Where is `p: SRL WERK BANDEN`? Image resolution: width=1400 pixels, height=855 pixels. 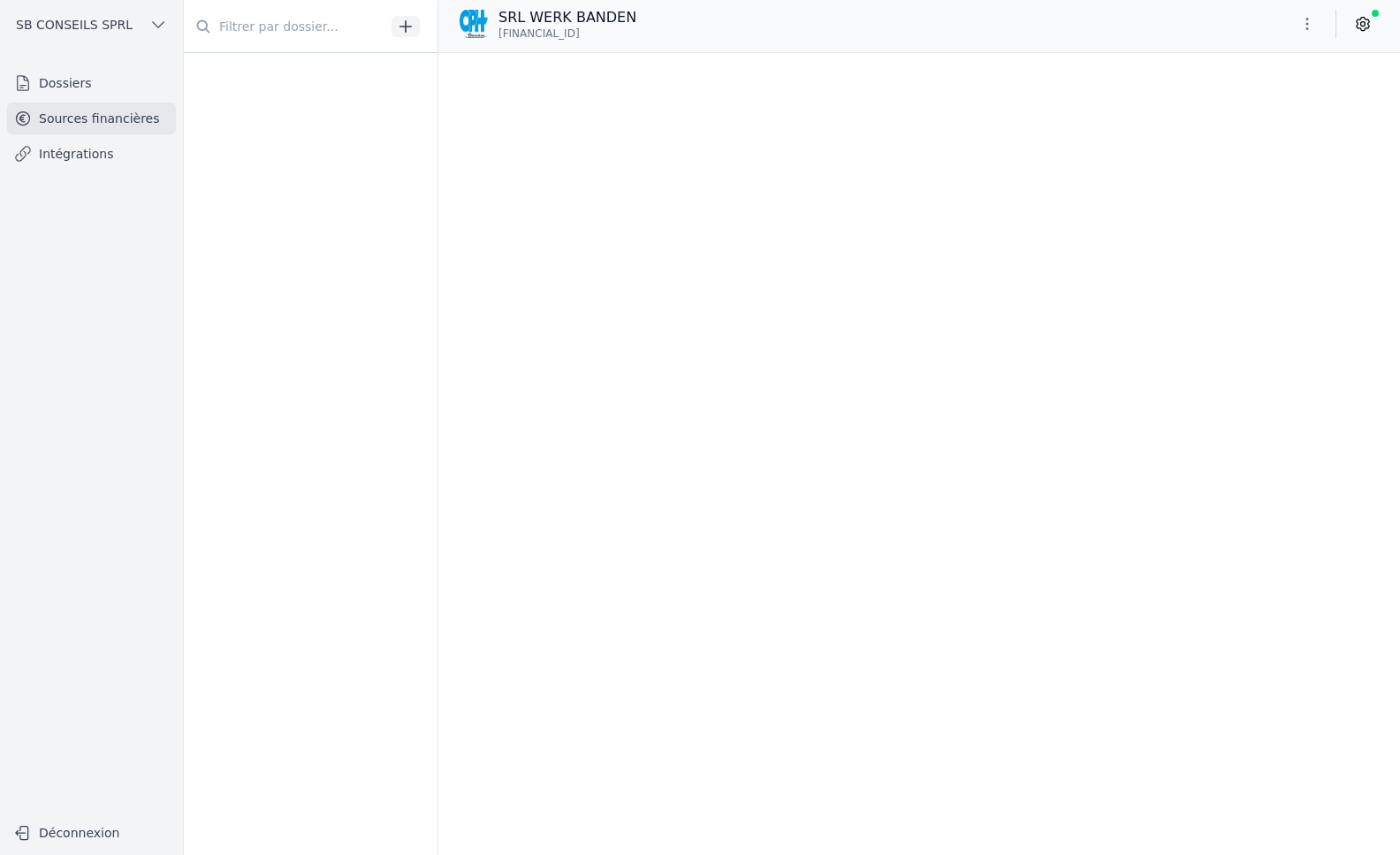 p: SRL WERK BANDEN is located at coordinates (568, 18).